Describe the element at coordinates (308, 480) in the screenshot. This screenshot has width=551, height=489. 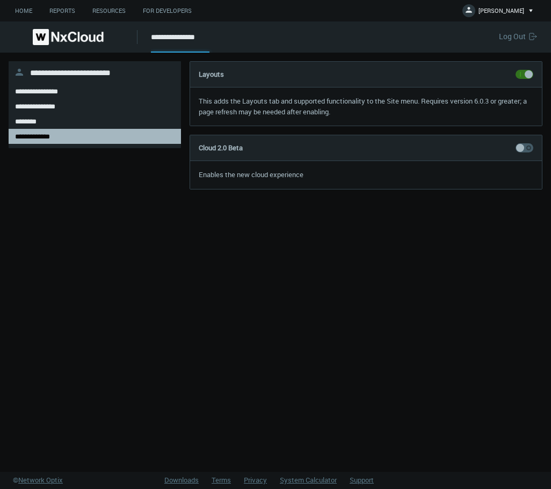
I see `a: System Calculator` at that location.